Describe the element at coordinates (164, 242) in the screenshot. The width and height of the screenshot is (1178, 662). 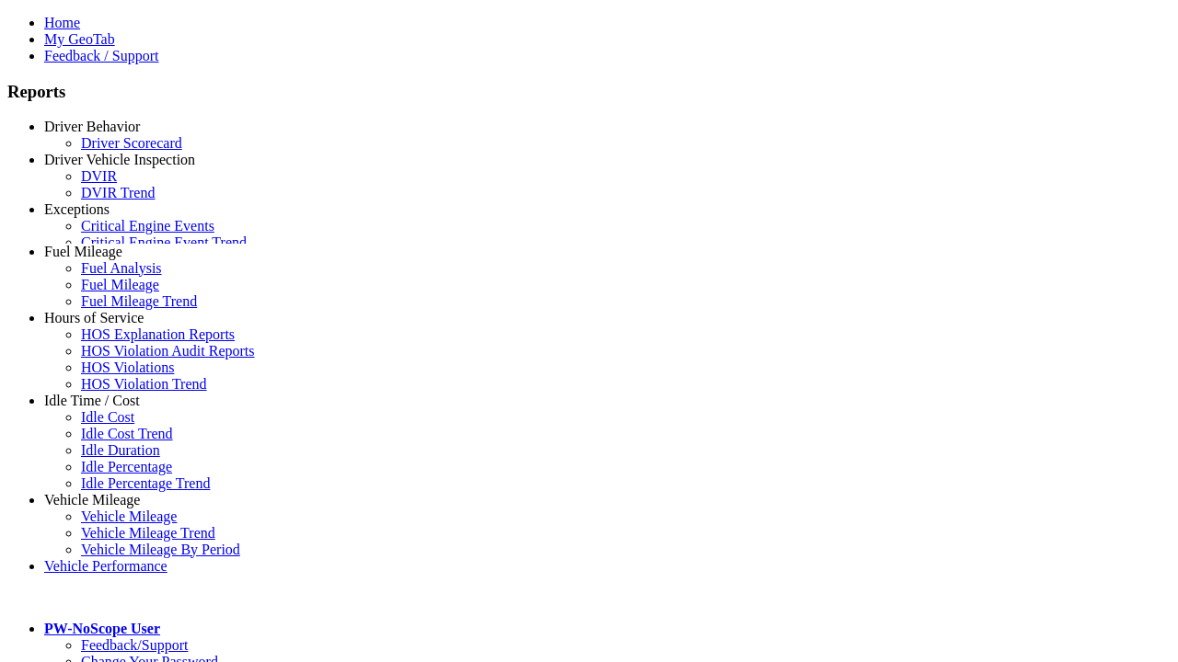
I see `a: Critical Engine Event Trend` at that location.